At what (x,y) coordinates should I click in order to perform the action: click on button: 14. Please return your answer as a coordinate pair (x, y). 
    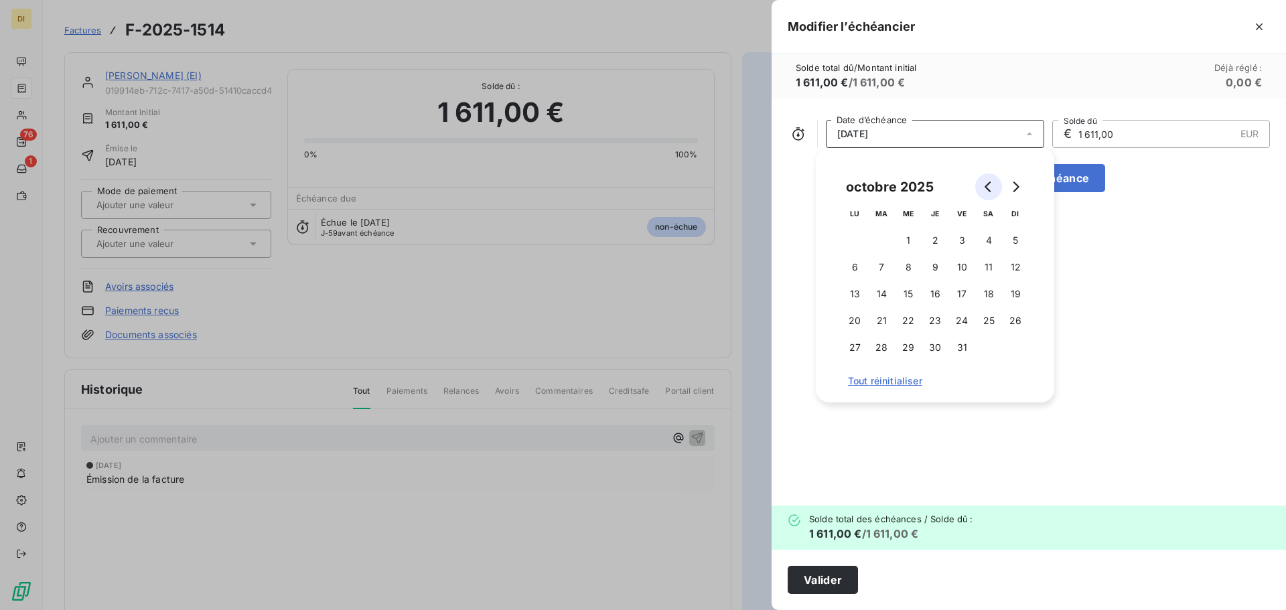
    Looking at the image, I should click on (882, 294).